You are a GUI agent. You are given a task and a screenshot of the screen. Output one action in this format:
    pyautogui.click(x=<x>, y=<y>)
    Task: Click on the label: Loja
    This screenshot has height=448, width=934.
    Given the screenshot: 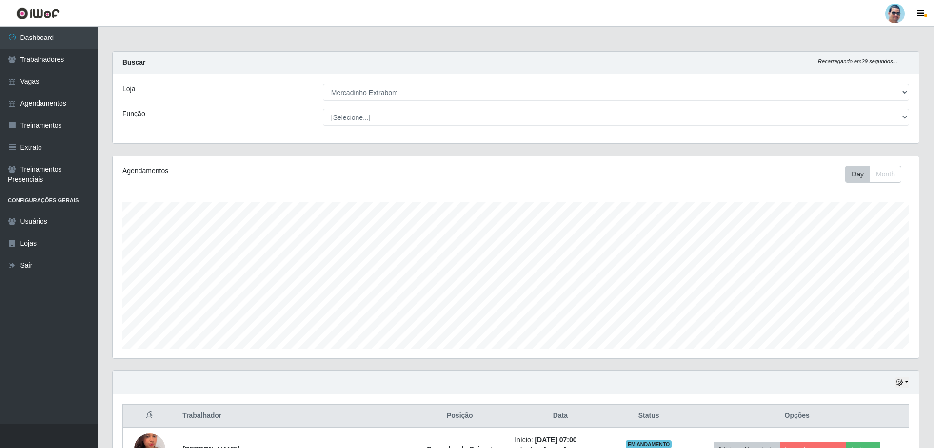 What is the action you would take?
    pyautogui.click(x=129, y=89)
    